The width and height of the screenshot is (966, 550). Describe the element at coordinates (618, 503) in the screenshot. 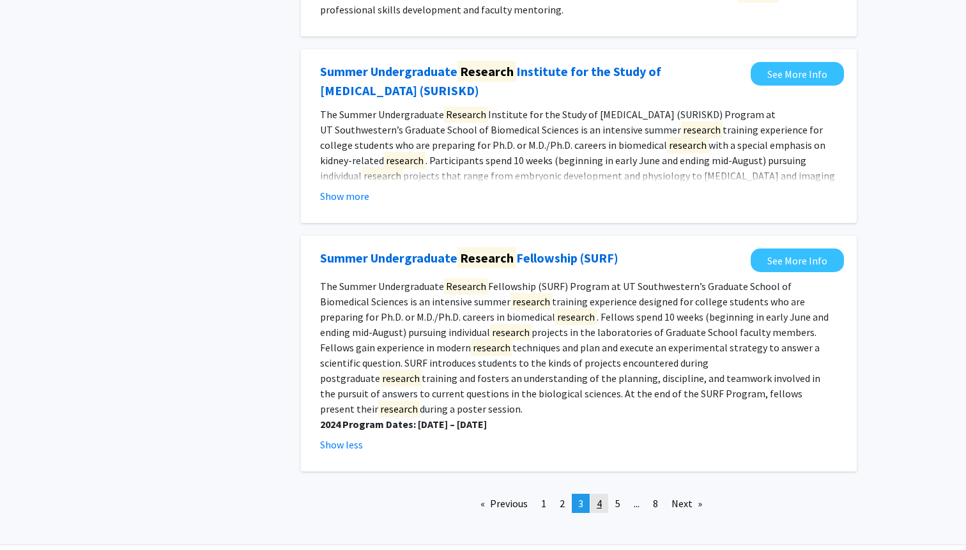

I see `span: 5` at that location.